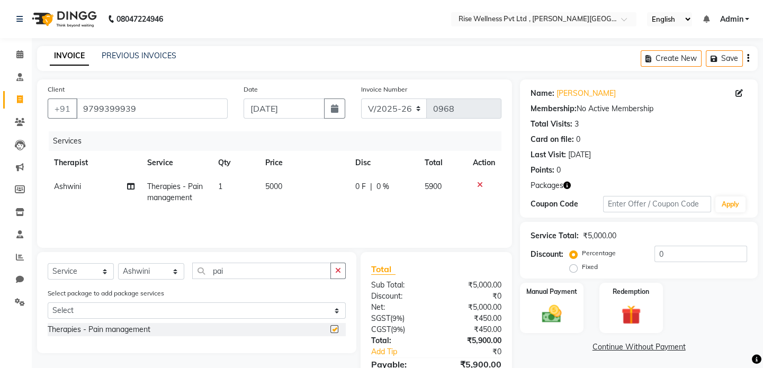  I want to click on span: CGST, so click(381, 329).